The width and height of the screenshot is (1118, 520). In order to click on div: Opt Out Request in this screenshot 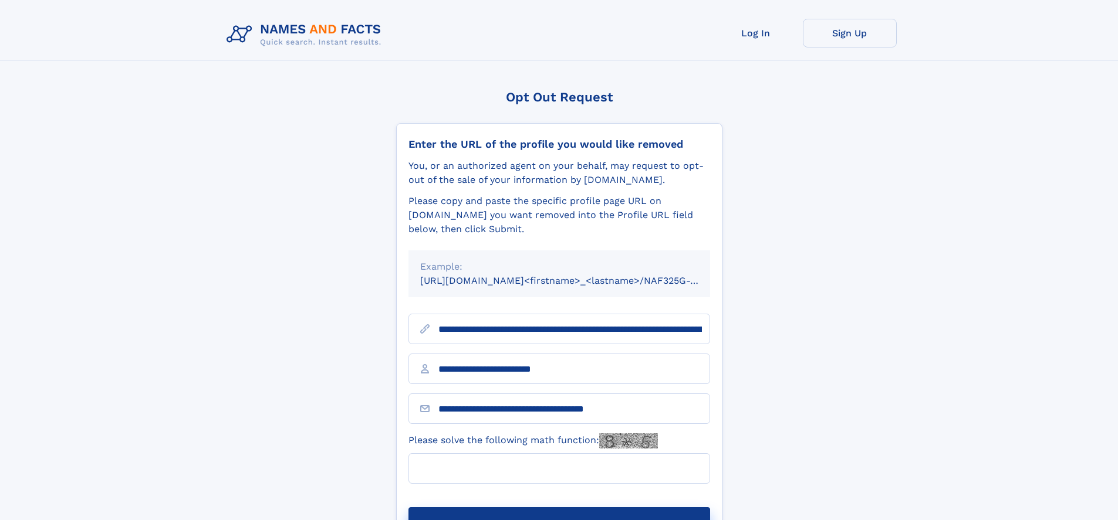, I will do `click(559, 97)`.